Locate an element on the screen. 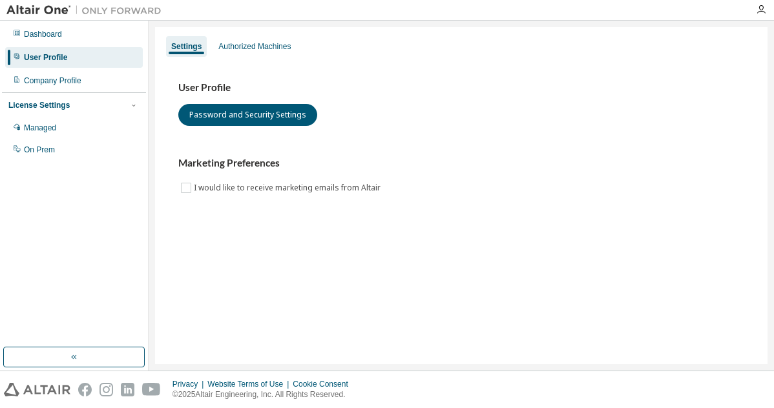 The width and height of the screenshot is (774, 408). img: youtube.svg is located at coordinates (151, 389).